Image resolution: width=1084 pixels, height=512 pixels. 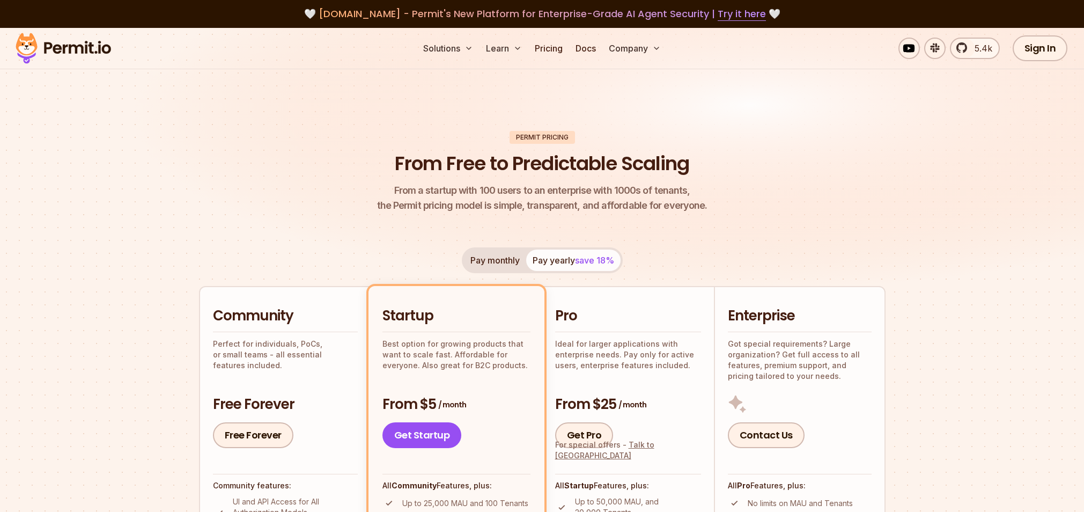 What do you see at coordinates (579, 485) in the screenshot?
I see `strong: Startup` at bounding box center [579, 485].